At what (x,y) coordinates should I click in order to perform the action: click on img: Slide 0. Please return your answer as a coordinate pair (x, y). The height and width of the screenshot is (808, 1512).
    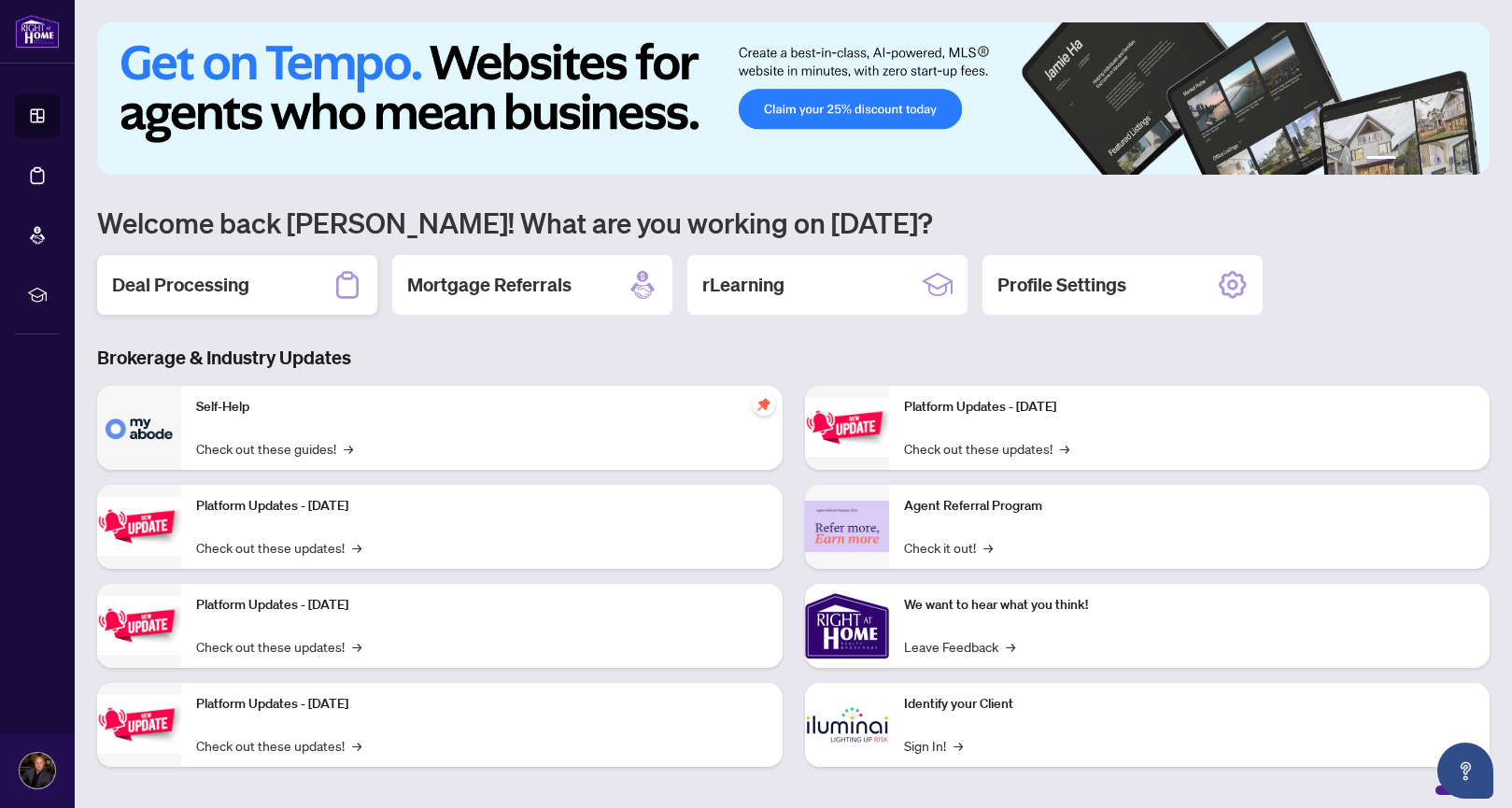
    Looking at the image, I should click on (793, 98).